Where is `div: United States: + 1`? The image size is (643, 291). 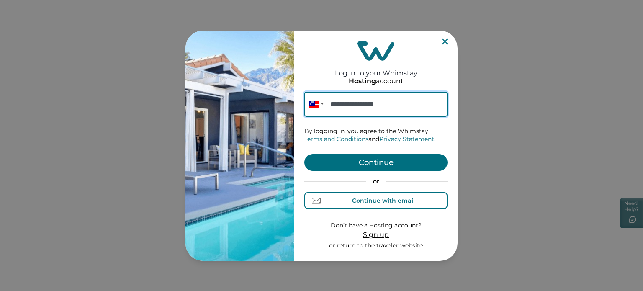 div: United States: + 1 is located at coordinates (315, 104).